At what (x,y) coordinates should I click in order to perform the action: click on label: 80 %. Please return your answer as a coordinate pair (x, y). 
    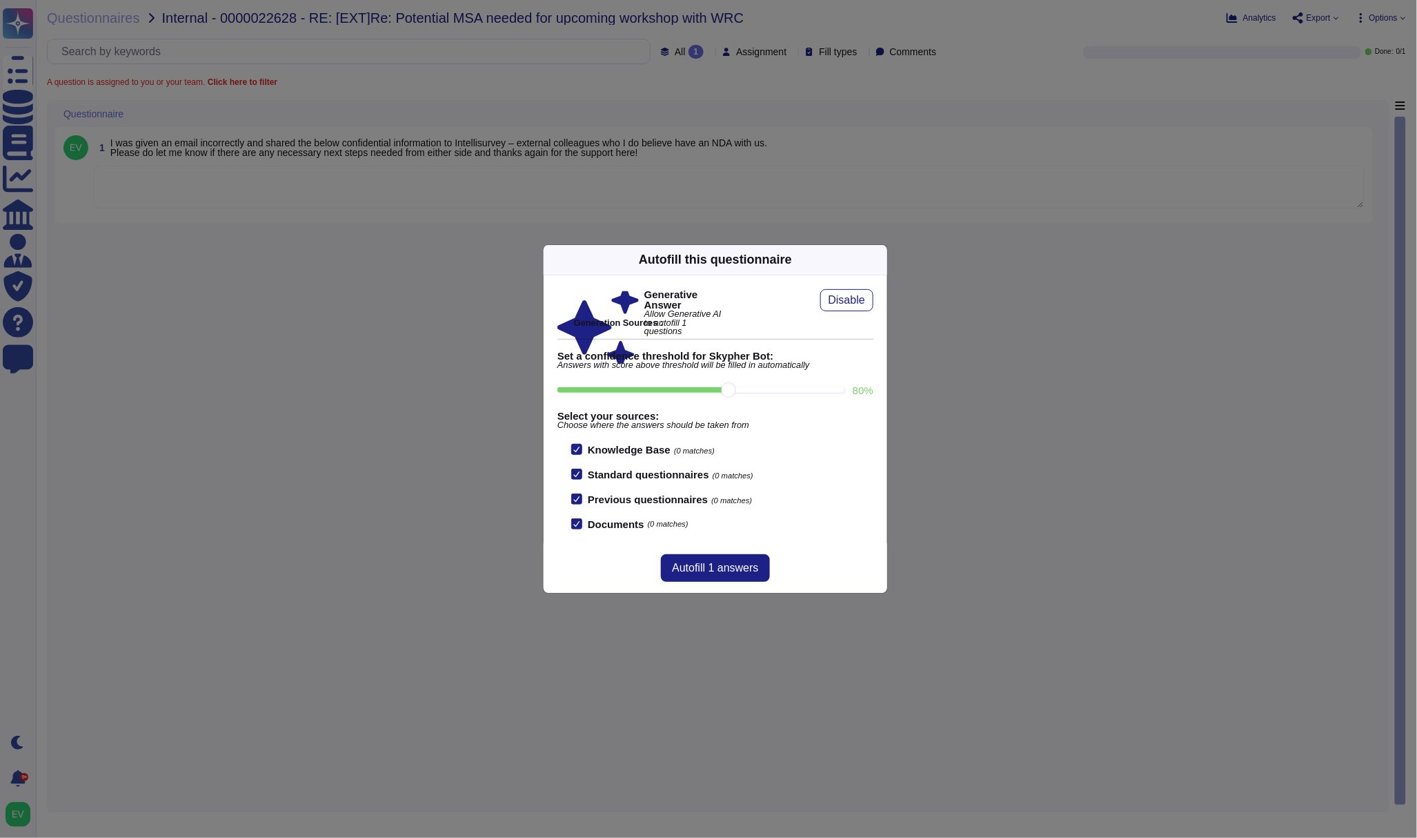
    Looking at the image, I should click on (863, 390).